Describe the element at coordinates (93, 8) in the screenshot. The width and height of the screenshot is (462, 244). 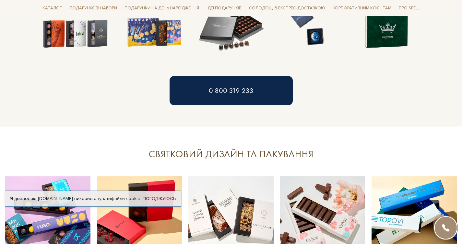
I see `span: Подарункові набори` at that location.